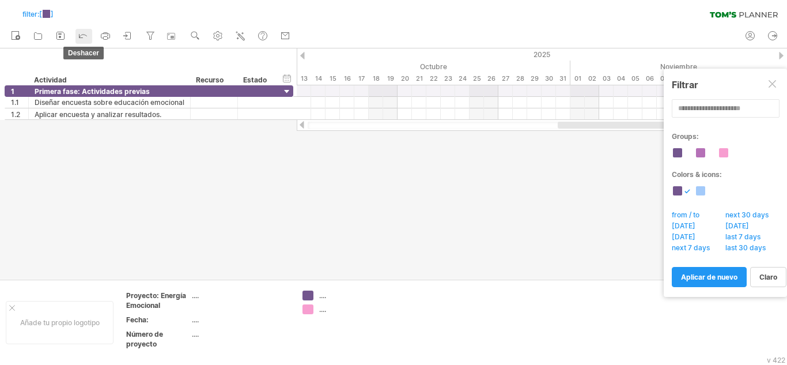  I want to click on font: 1.2, so click(16, 114).